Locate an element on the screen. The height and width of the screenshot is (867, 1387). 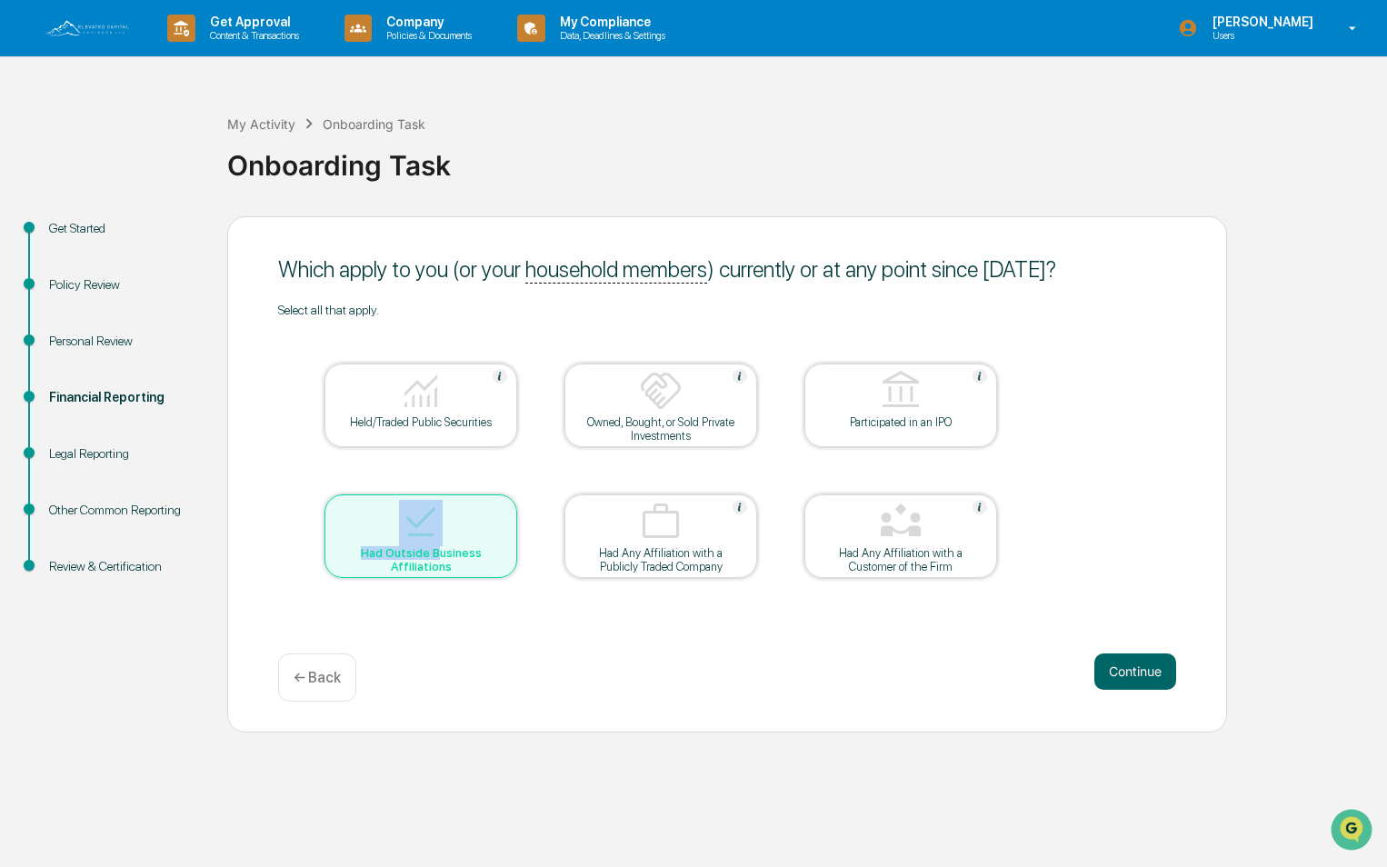
p: Content & Transactions is located at coordinates (252, 35).